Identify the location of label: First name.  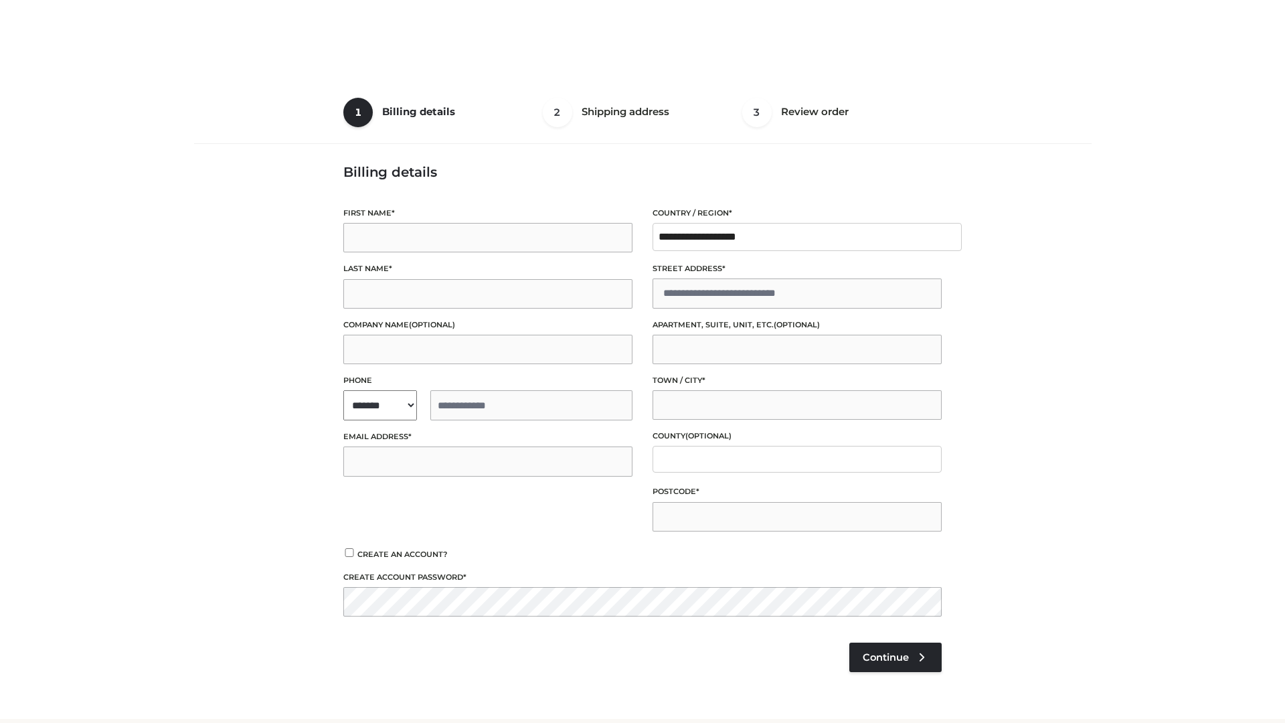
(488, 213).